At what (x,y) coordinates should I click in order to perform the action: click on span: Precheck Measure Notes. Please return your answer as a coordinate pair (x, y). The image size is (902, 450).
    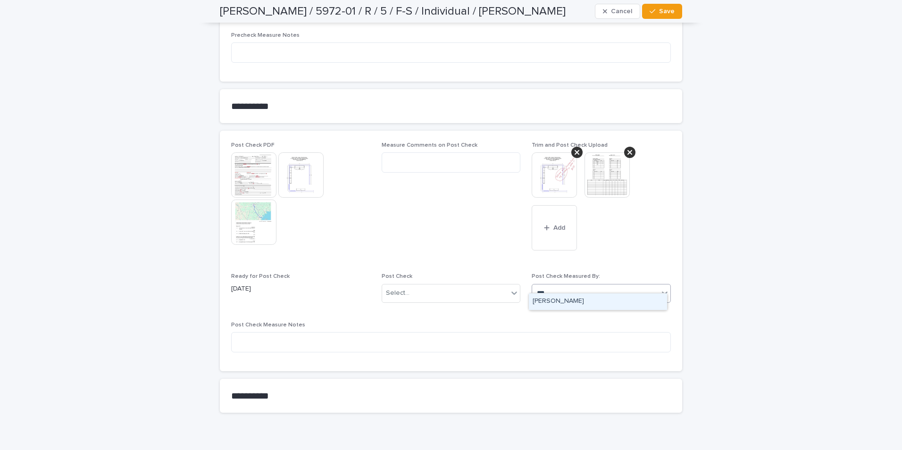
    Looking at the image, I should click on (265, 35).